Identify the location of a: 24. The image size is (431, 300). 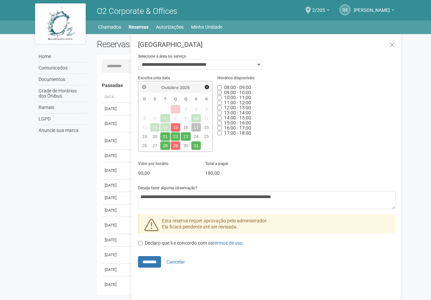
(196, 136).